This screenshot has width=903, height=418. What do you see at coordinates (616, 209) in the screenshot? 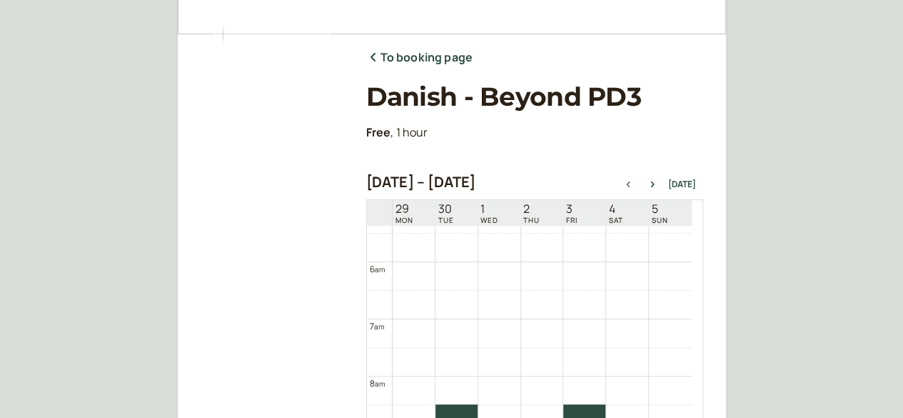
I see `span: 4` at bounding box center [616, 209].